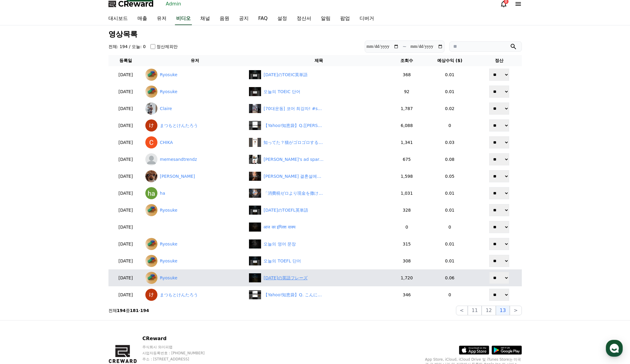  What do you see at coordinates (167, 47) in the screenshot?
I see `label: 정산제외만` at bounding box center [167, 47].